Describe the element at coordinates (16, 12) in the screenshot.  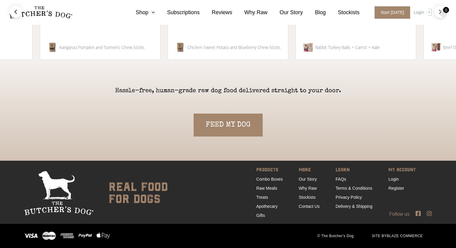
I see `div: previous slide` at that location.